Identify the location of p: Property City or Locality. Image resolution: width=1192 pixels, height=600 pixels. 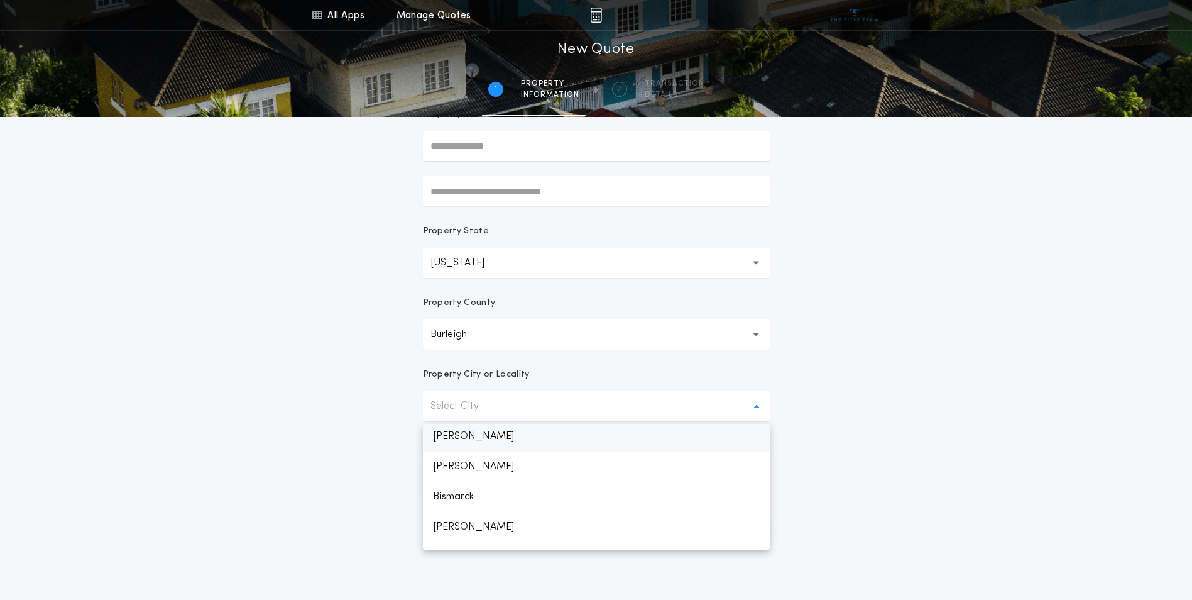
(476, 375).